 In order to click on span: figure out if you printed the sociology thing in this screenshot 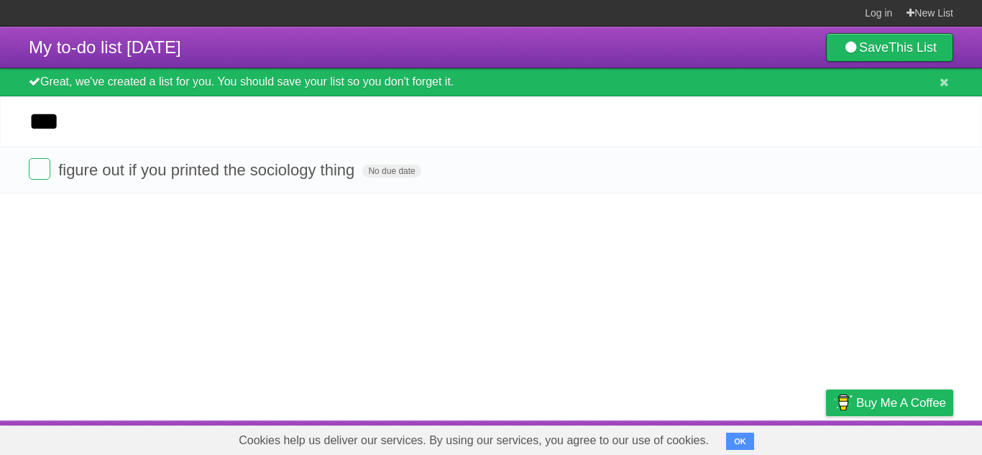, I will do `click(208, 170)`.